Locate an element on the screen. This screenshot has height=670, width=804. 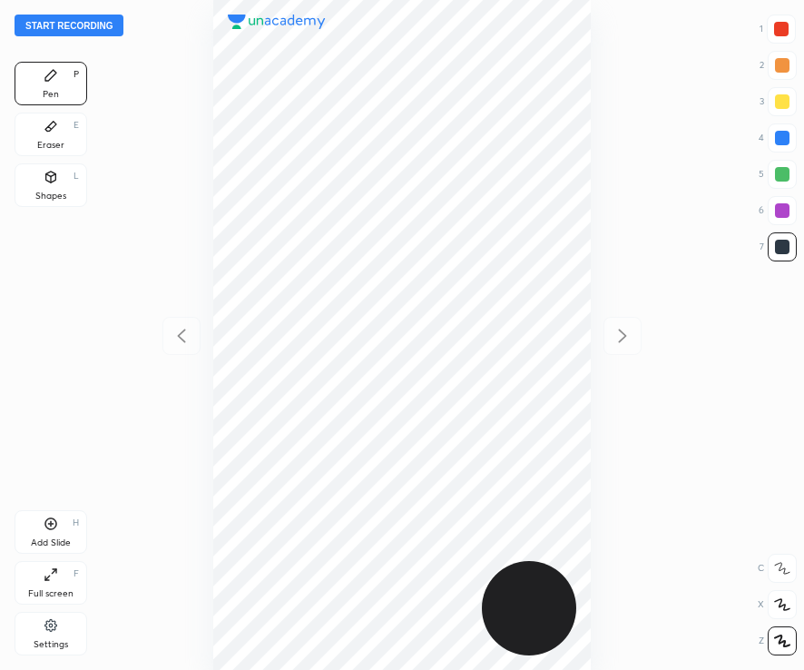
div: H is located at coordinates (75, 523).